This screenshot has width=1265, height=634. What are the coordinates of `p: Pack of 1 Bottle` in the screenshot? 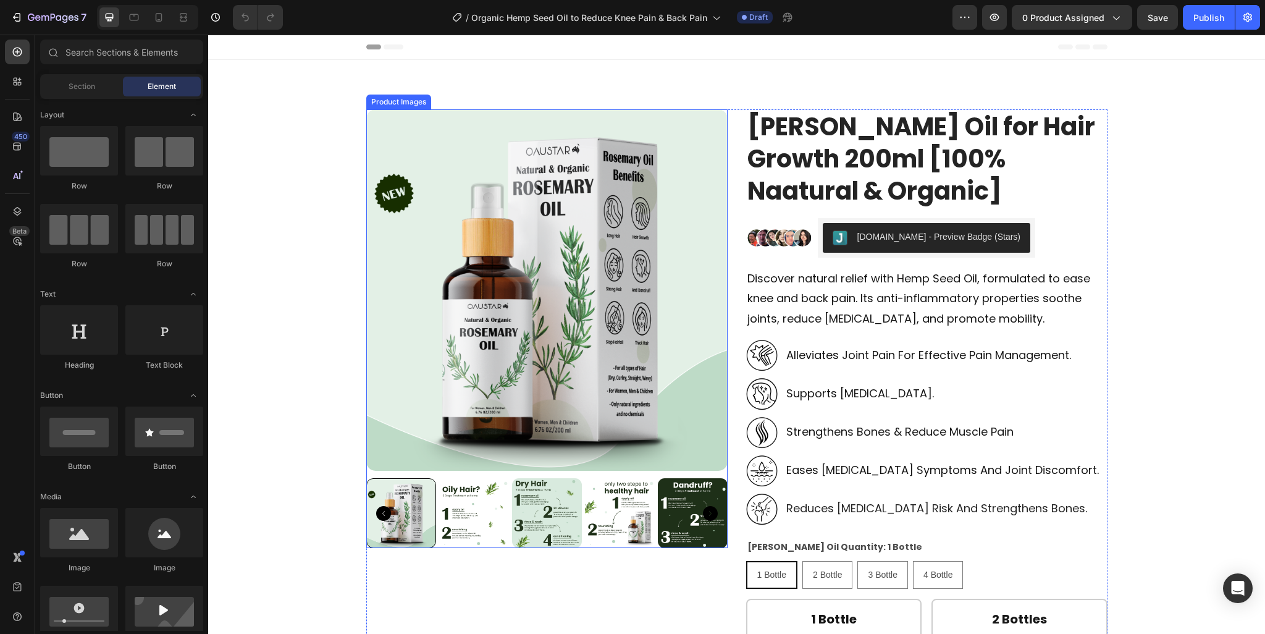 It's located at (626, 603).